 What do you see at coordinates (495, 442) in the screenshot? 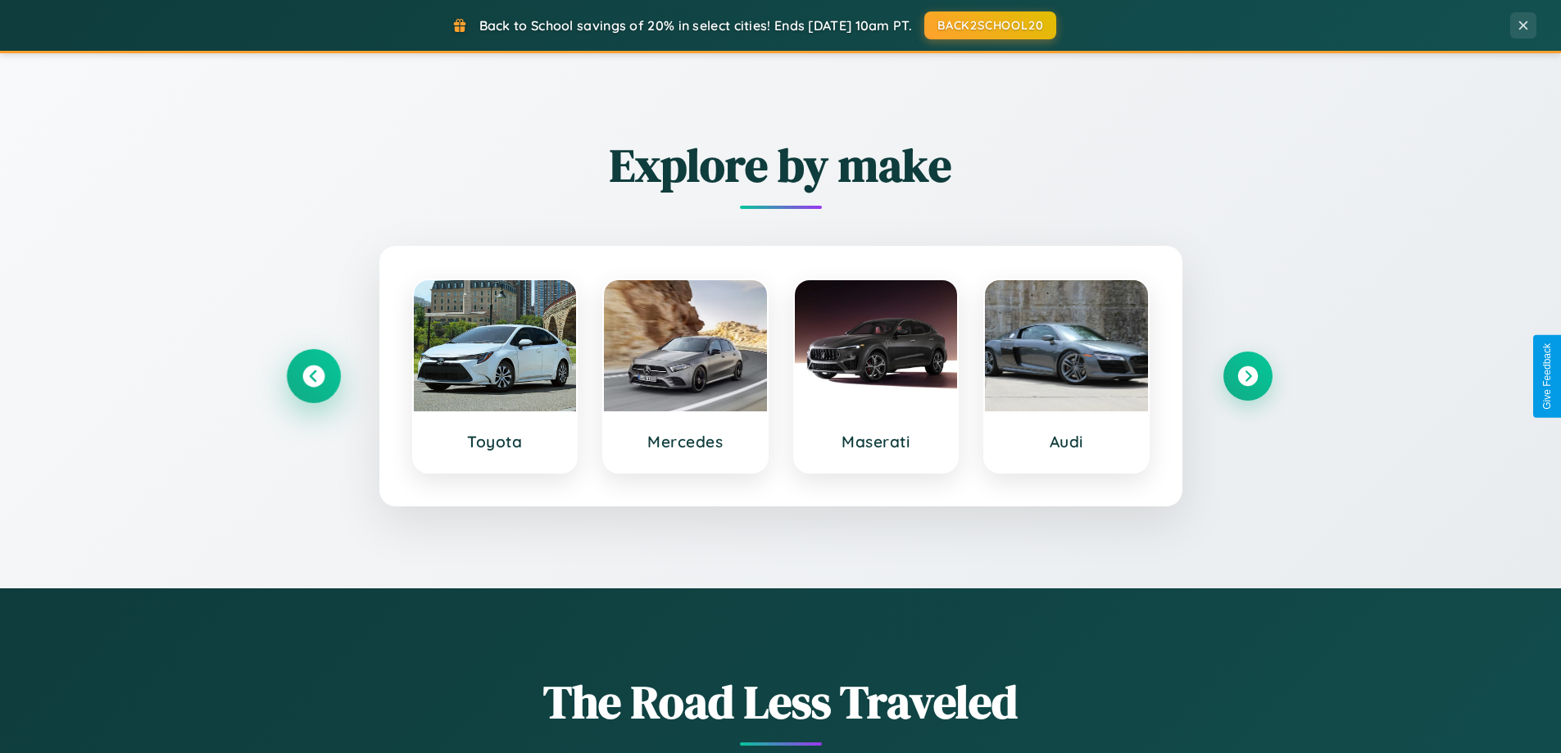
I see `h3: Toyota` at bounding box center [495, 442].